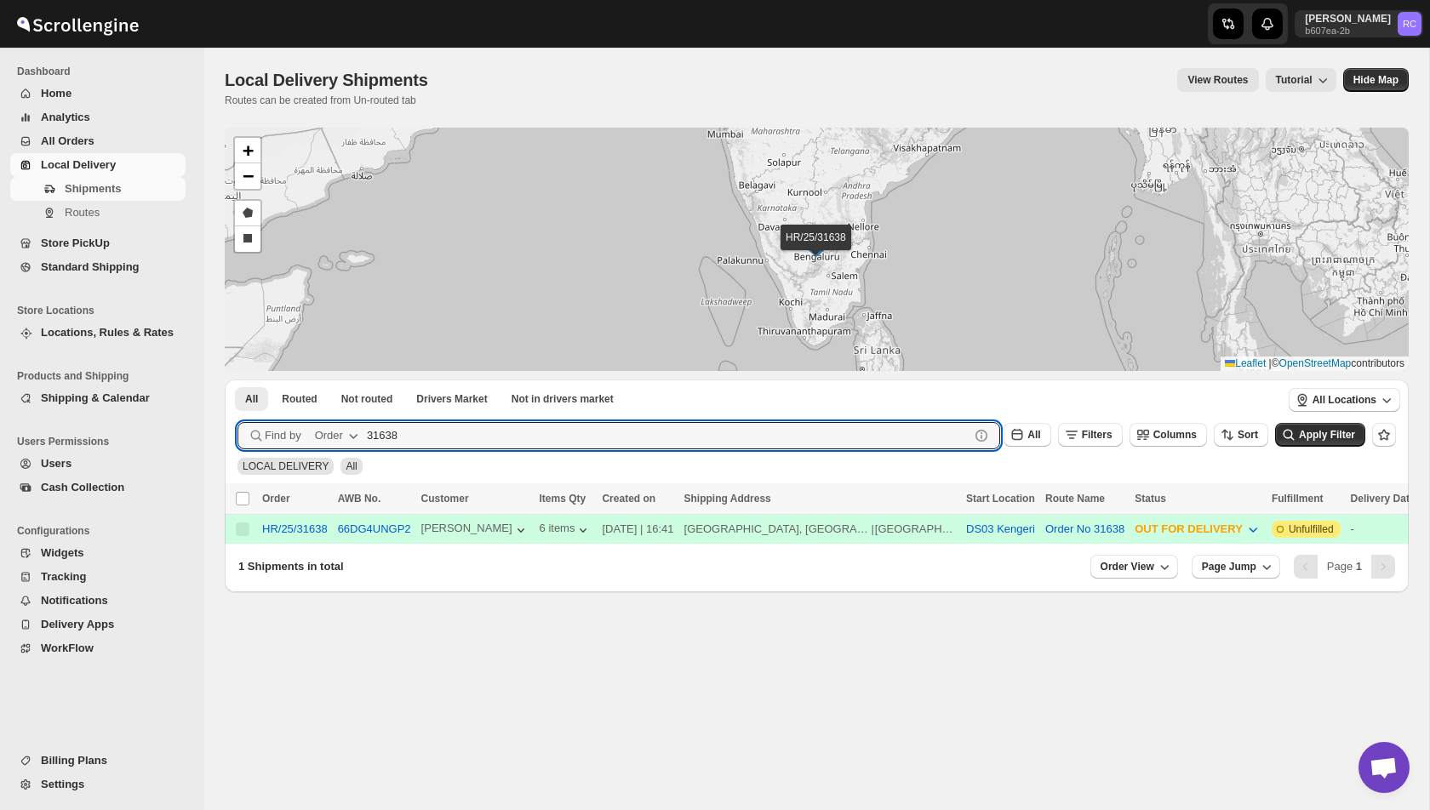 Image resolution: width=1430 pixels, height=810 pixels. Describe the element at coordinates (248, 176) in the screenshot. I see `a: Zoom out` at that location.